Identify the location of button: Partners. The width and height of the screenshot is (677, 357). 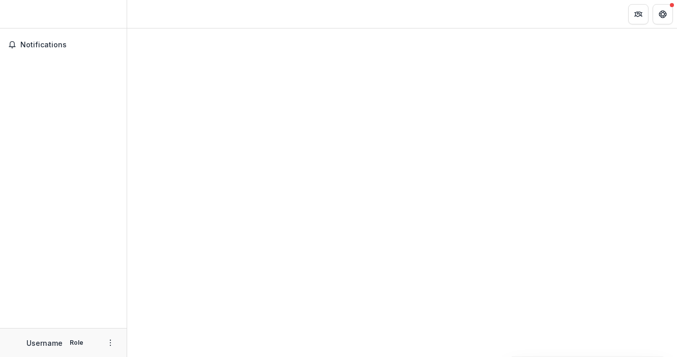
(639, 14).